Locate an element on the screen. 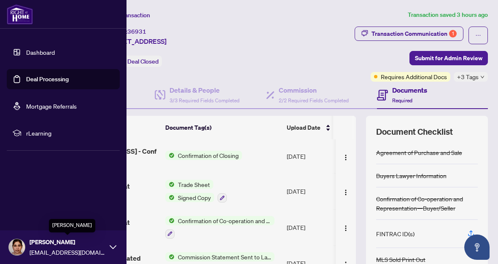 The image size is (498, 264). div: Agreement of Purchase and Sale is located at coordinates (419, 153).